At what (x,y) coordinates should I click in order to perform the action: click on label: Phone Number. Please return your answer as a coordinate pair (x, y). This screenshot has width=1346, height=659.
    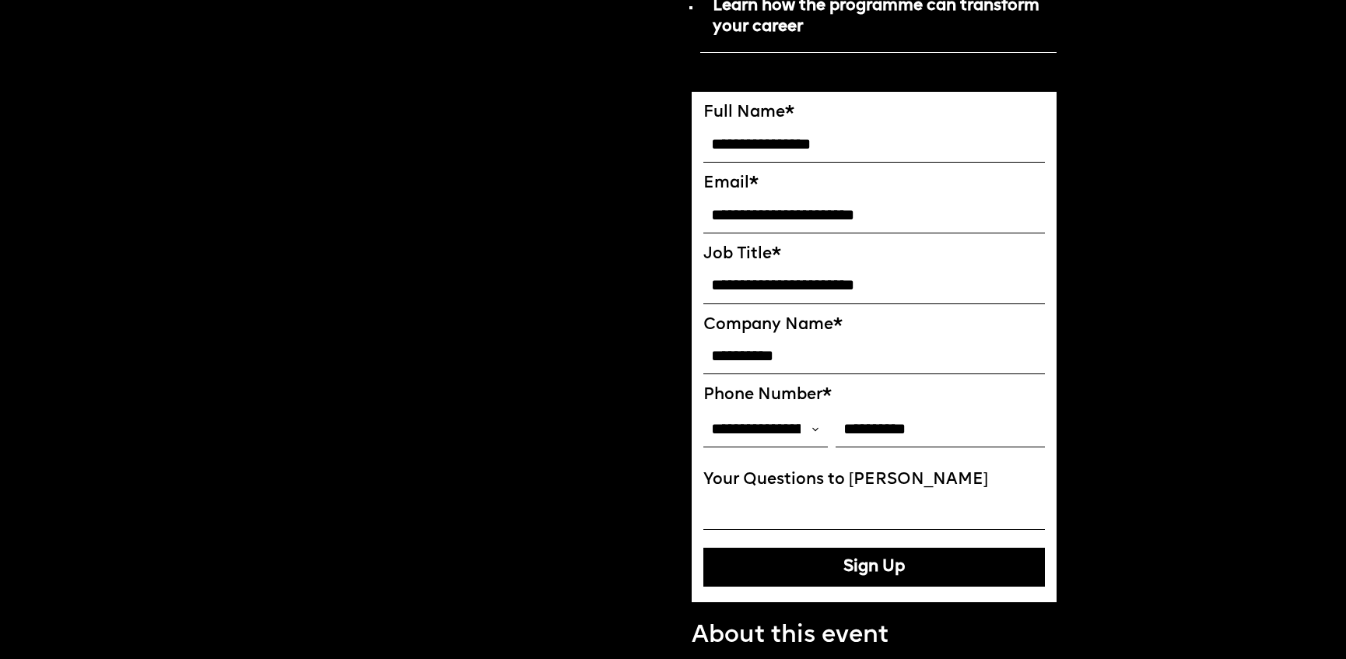
    Looking at the image, I should click on (874, 395).